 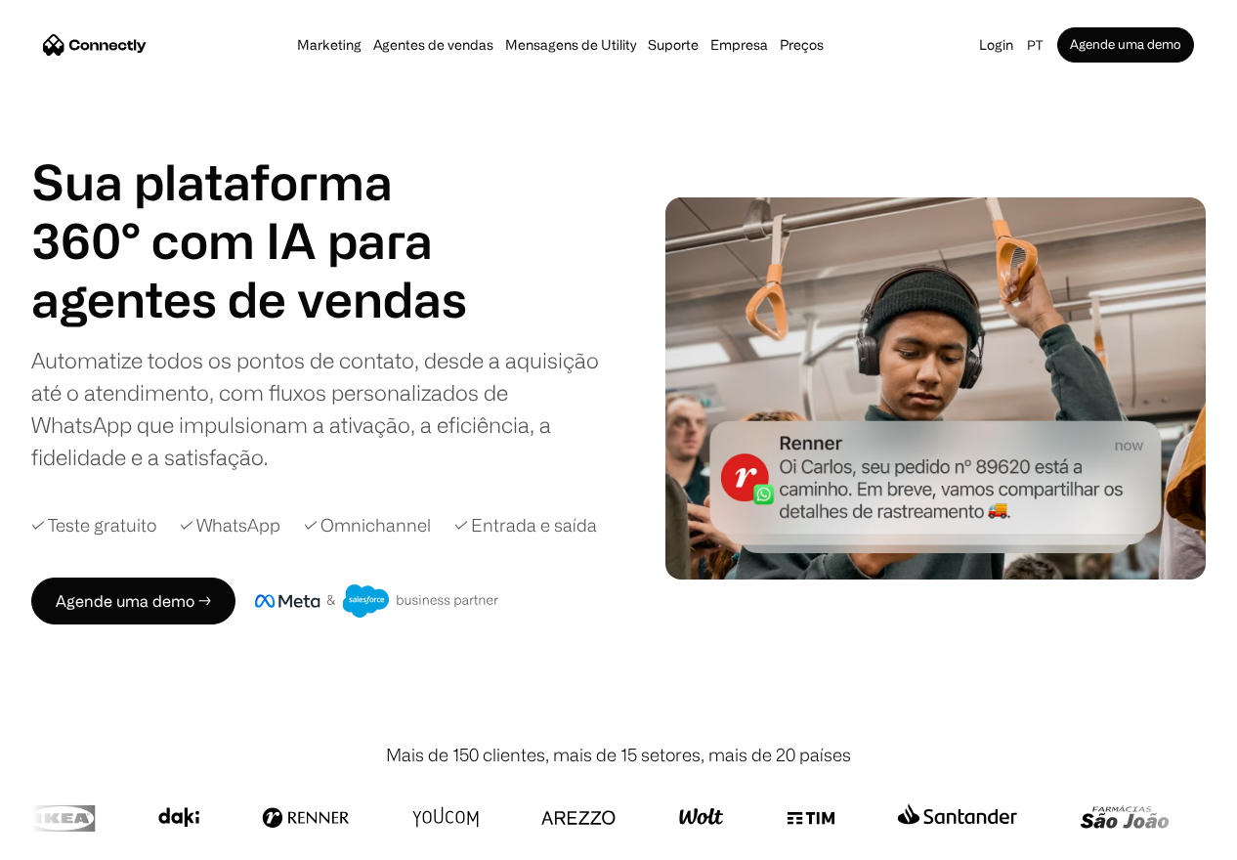 What do you see at coordinates (526, 525) in the screenshot?
I see `div: ✓ Entrada e saída` at bounding box center [526, 525].